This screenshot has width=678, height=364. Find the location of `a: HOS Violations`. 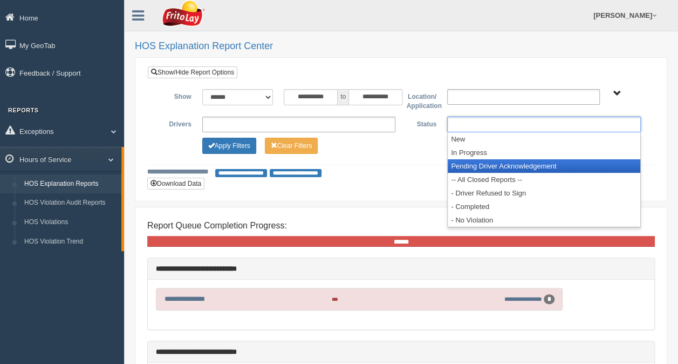

a: HOS Violations is located at coordinates (70, 222).